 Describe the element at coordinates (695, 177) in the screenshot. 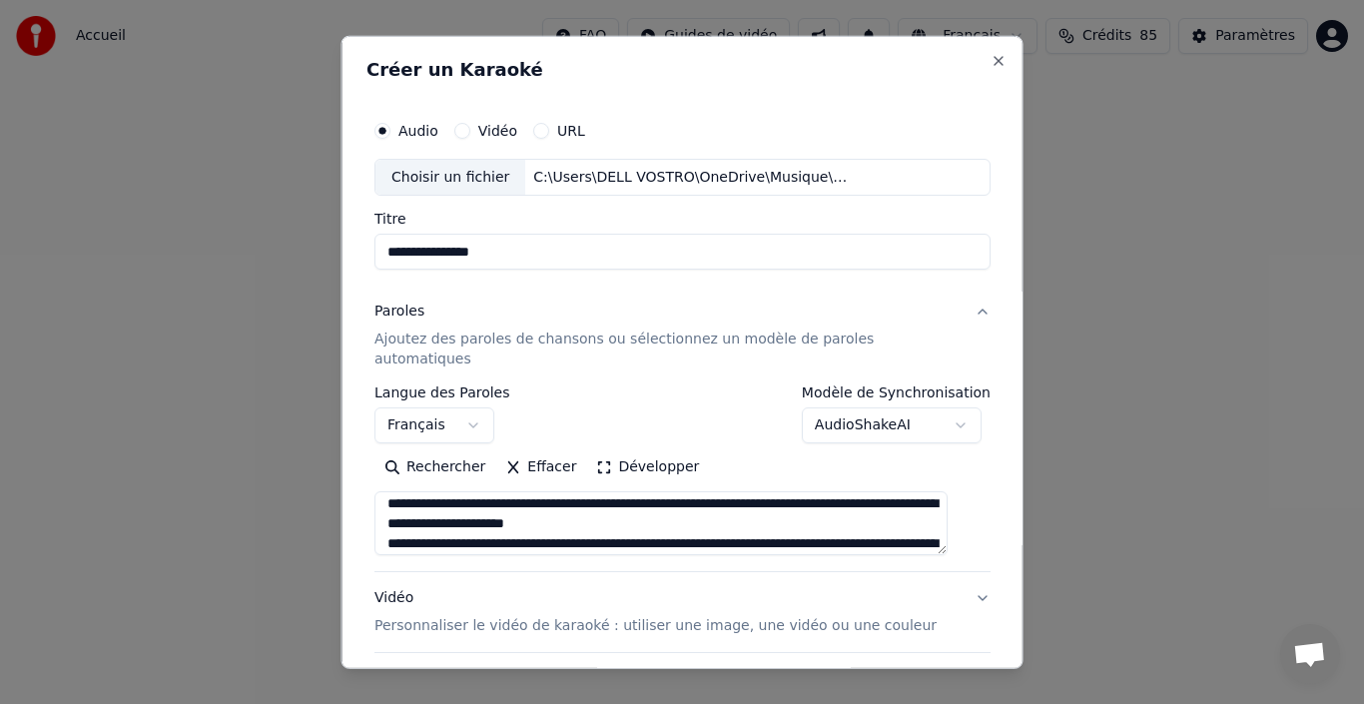

I see `div: C:\Users\DELL VOSTRO\OneDrive\Musique\Derrière l’écran.mp3` at that location.